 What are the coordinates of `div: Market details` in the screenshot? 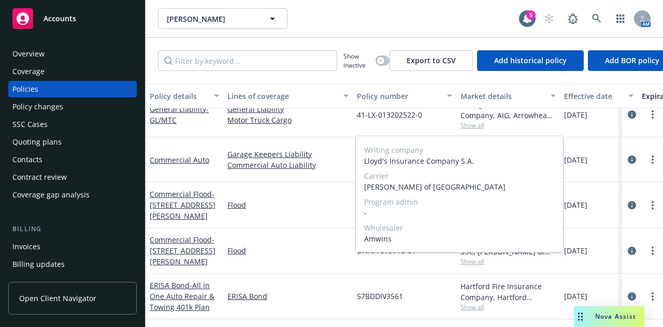 It's located at (502, 96).